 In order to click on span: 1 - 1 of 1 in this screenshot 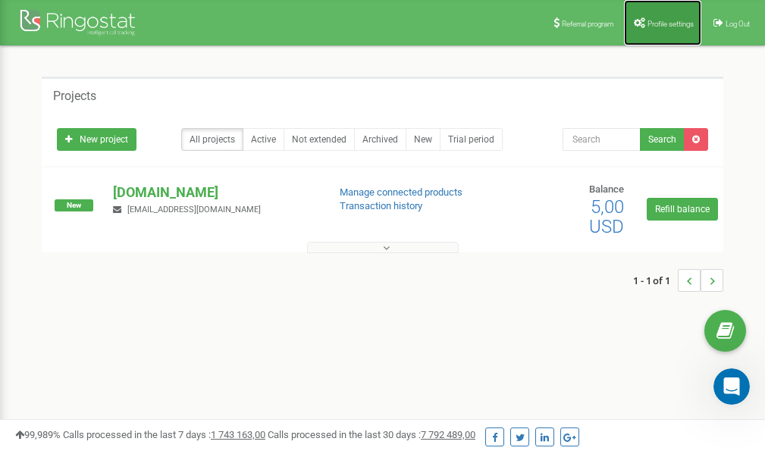, I will do `click(655, 281)`.